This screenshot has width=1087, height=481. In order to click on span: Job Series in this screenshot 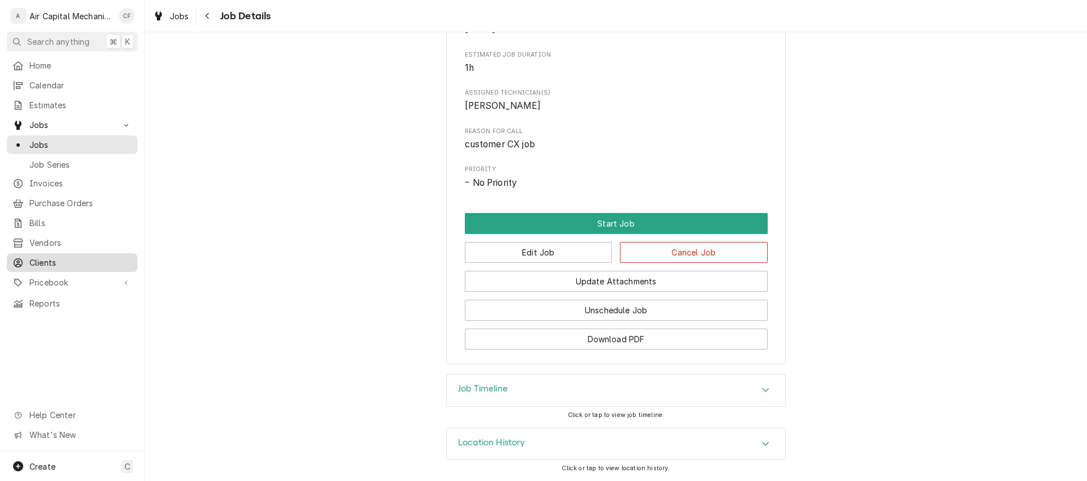, I will do `click(80, 164)`.